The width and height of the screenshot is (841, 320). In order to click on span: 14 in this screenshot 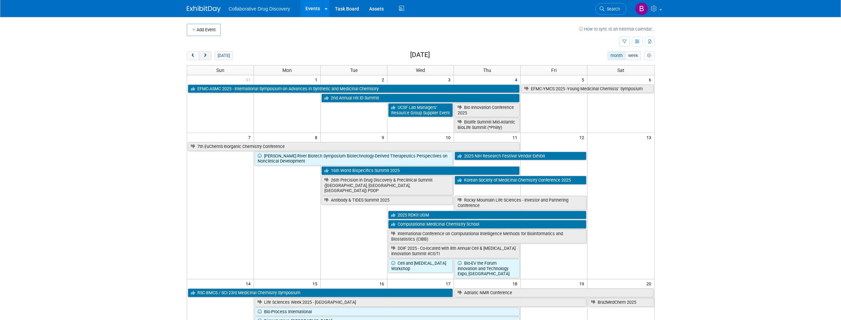, I will do `click(249, 283)`.